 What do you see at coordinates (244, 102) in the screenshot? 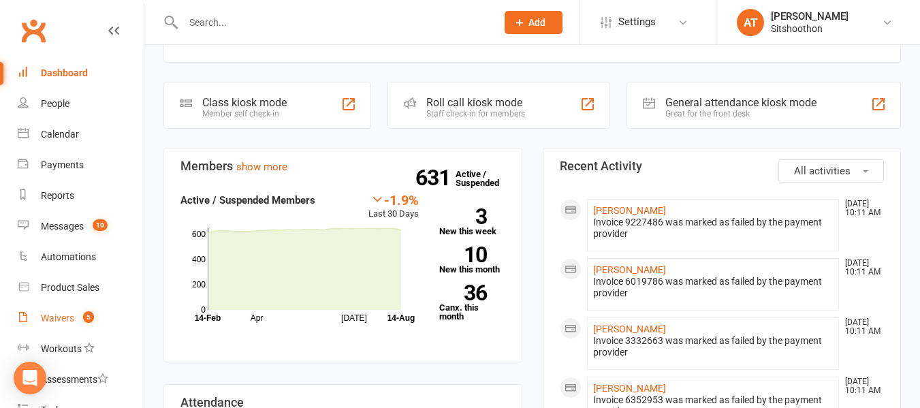
I see `div: Class kiosk mode` at bounding box center [244, 102].